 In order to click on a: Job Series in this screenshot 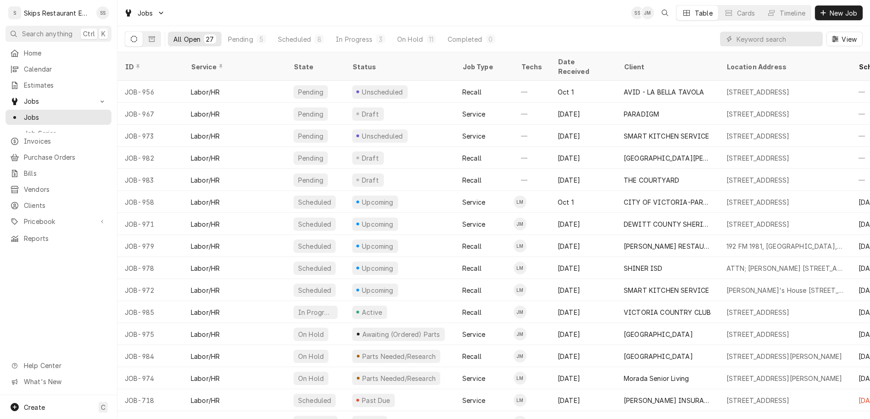, I will do `click(58, 133)`.